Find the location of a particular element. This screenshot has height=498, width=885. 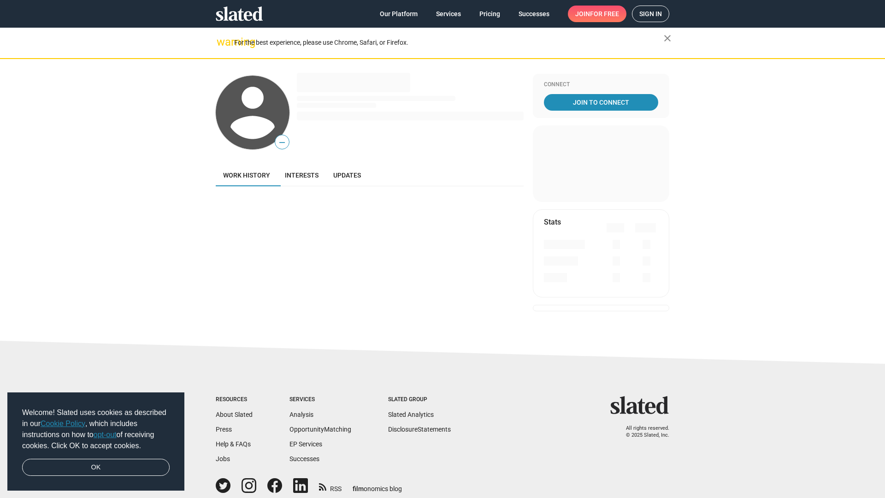

a: opt-out is located at coordinates (105, 434).